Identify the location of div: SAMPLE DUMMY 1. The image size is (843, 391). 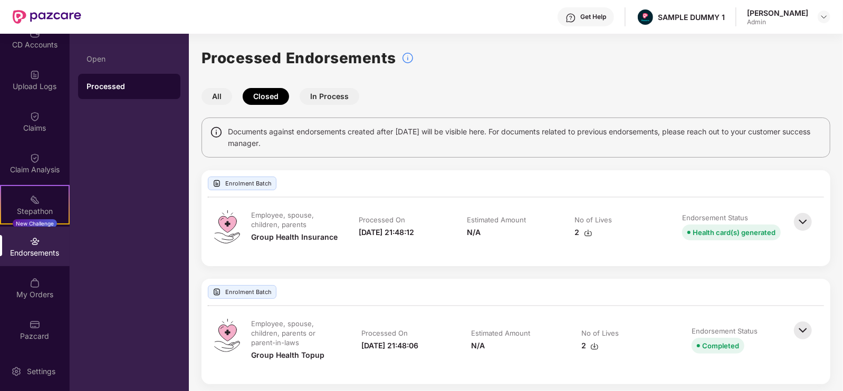
(691, 17).